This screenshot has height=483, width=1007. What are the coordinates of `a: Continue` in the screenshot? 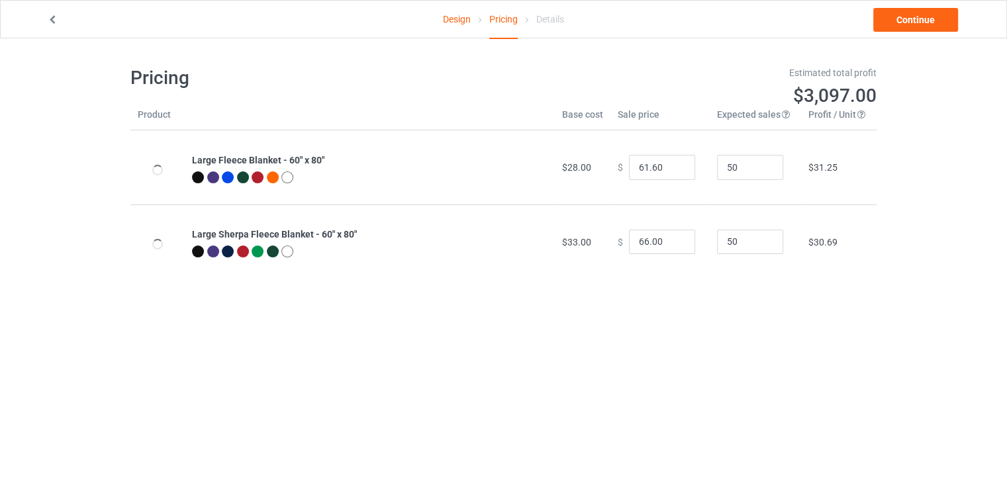 It's located at (916, 20).